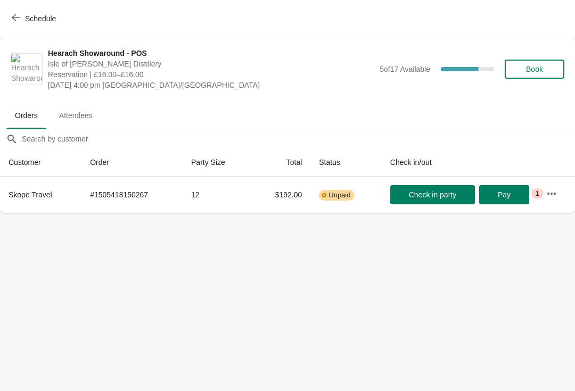 The width and height of the screenshot is (575, 391). What do you see at coordinates (537, 194) in the screenshot?
I see `span: 1` at bounding box center [537, 194].